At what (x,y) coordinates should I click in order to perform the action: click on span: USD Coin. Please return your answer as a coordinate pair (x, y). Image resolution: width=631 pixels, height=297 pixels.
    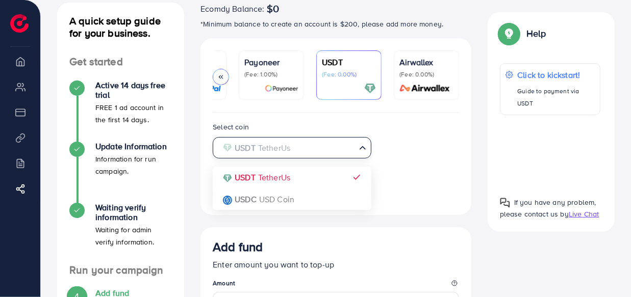
    Looking at the image, I should click on (276, 199).